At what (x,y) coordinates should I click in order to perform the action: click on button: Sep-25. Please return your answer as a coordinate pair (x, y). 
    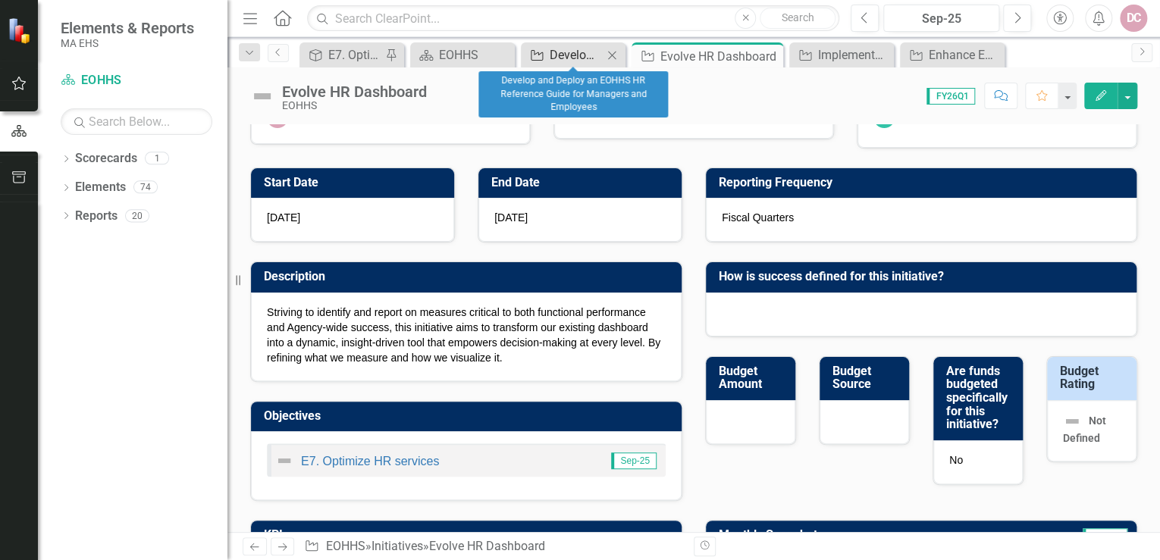
    Looking at the image, I should click on (941, 18).